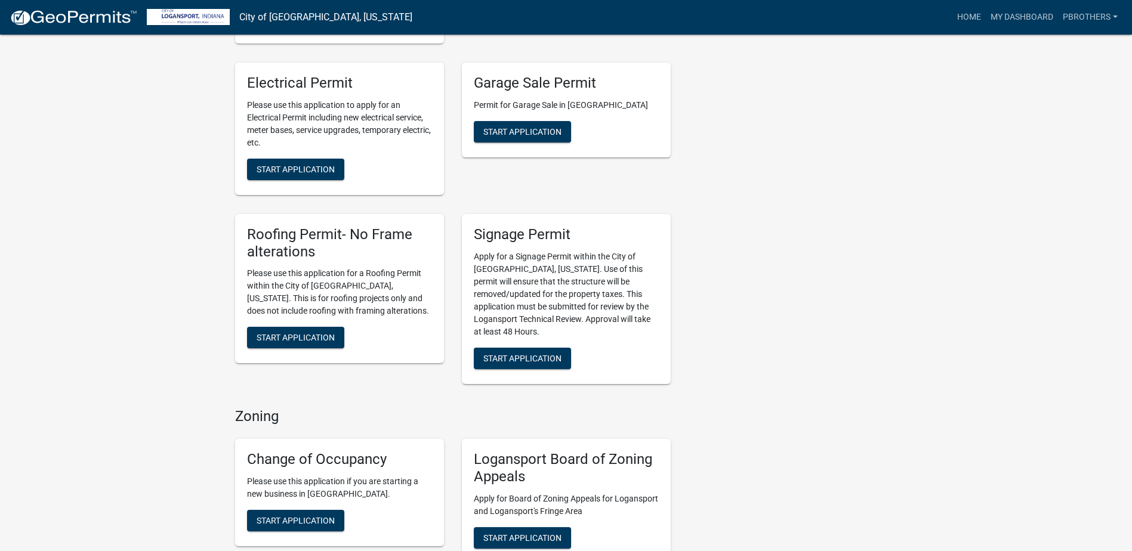  What do you see at coordinates (339, 124) in the screenshot?
I see `p: Please use this application to apply for an Electrical Permit including new electrical service, m...` at bounding box center [339, 124].